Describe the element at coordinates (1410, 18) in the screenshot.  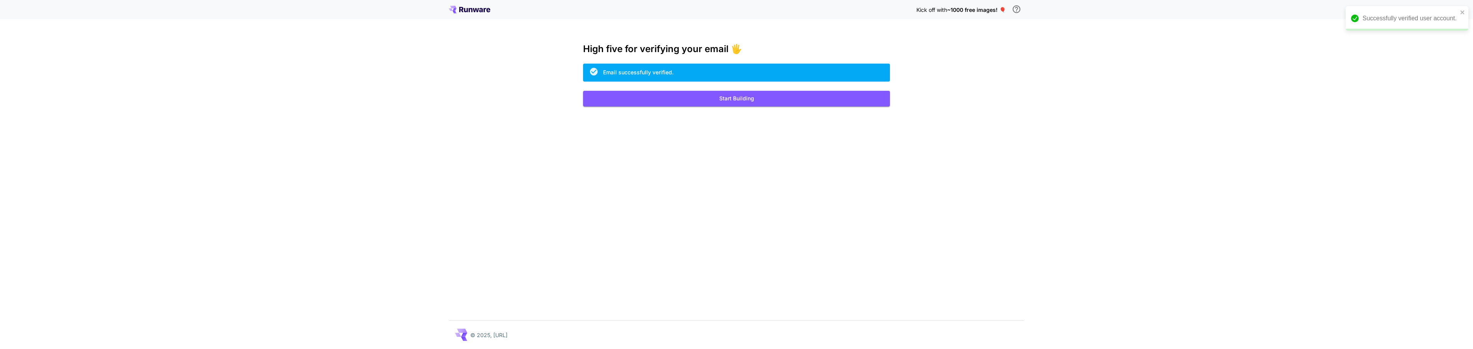
I see `div: Successfully verified user account.` at that location.